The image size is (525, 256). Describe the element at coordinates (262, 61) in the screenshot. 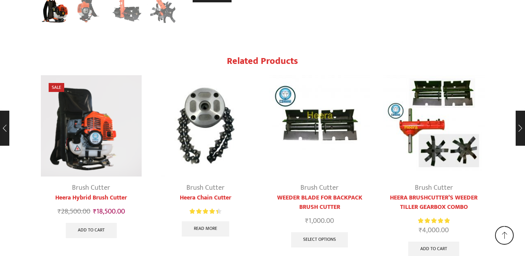

I see `span: Related products` at that location.